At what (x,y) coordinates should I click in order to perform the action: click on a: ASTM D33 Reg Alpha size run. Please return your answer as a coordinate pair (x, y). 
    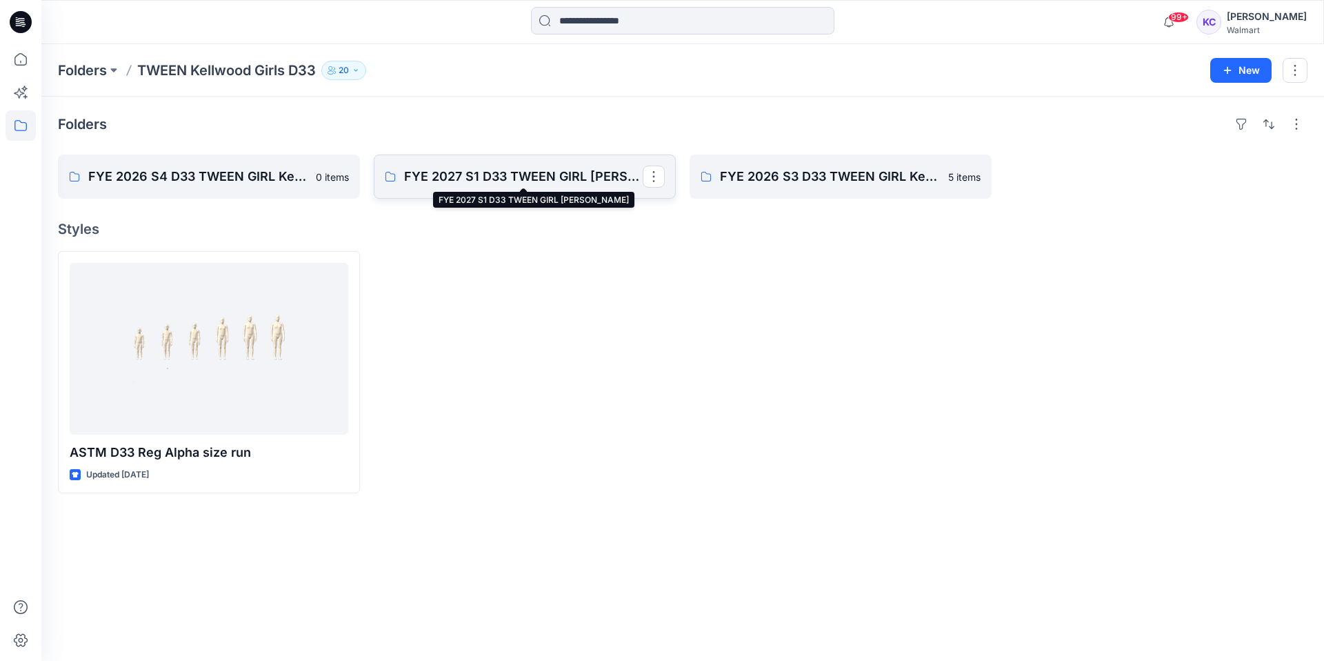
    Looking at the image, I should click on (209, 348).